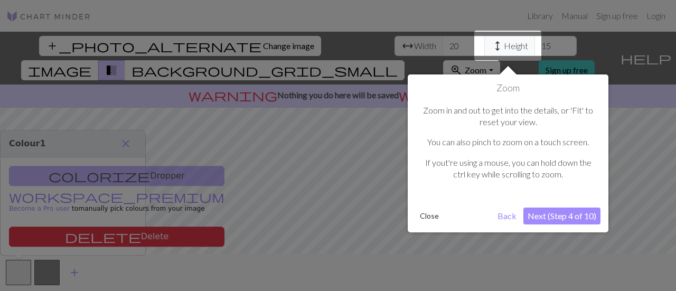 This screenshot has width=676, height=291. Describe the element at coordinates (508, 168) in the screenshot. I see `p: If yout're using a mouse, you can hold down the ctrl key while scrolling to zoom.` at that location.